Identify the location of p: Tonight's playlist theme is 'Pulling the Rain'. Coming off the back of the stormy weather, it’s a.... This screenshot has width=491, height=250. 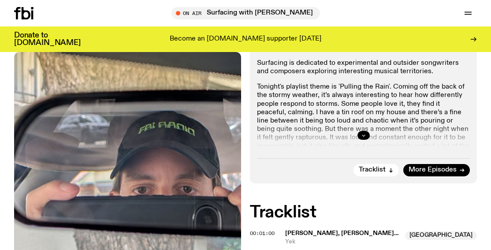
(363, 129).